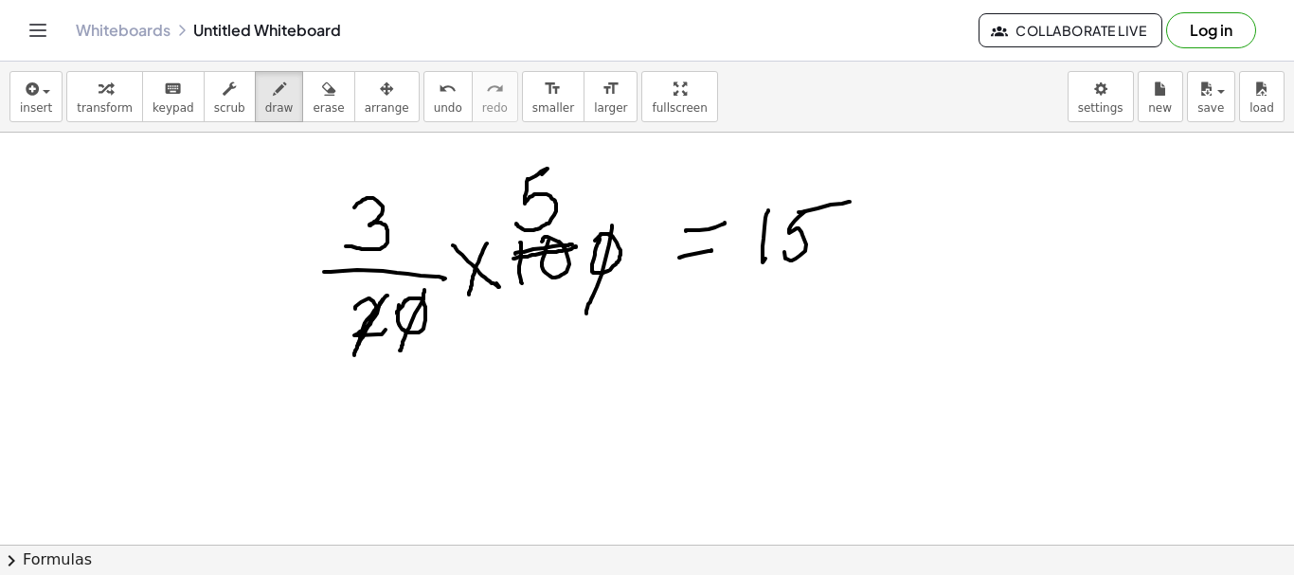  What do you see at coordinates (679, 108) in the screenshot?
I see `span: fullscreen` at bounding box center [679, 108].